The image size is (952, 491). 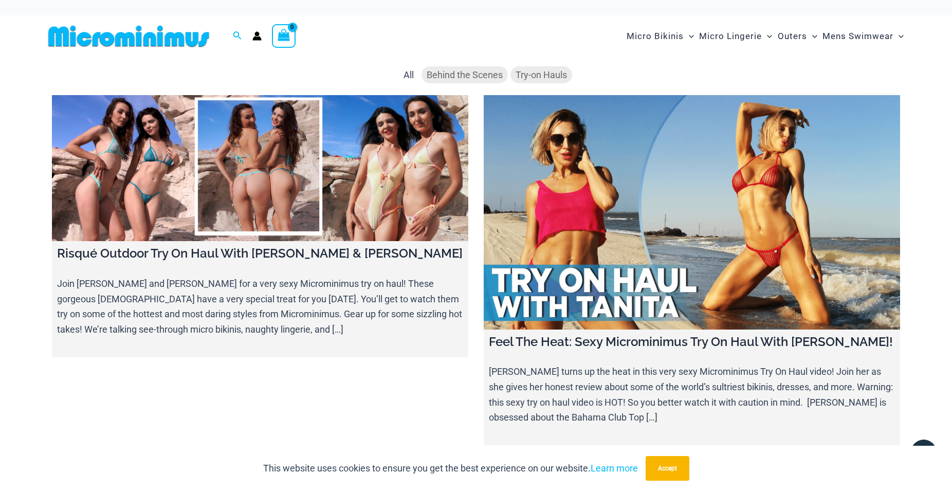 What do you see at coordinates (409, 75) in the screenshot?
I see `span: All` at bounding box center [409, 75].